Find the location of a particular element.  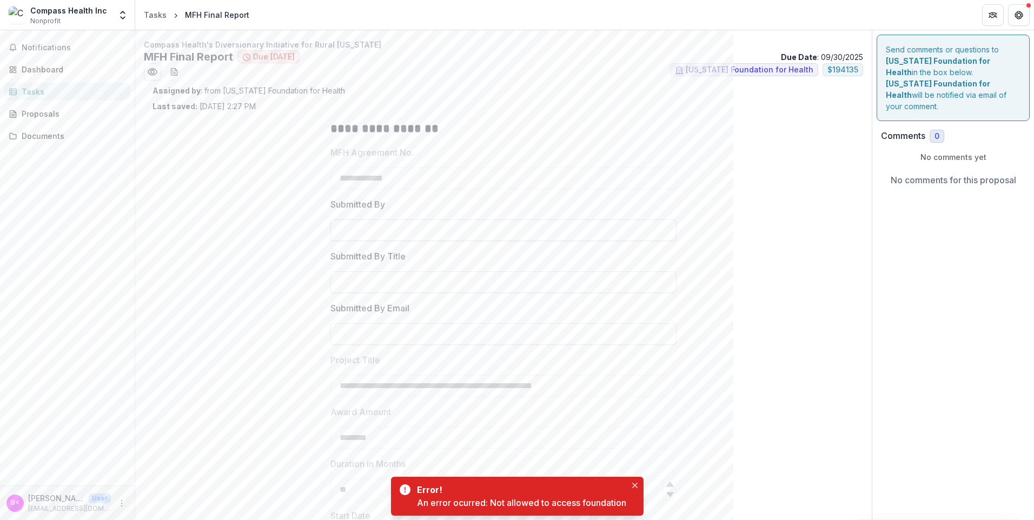

div: MFH Final Report is located at coordinates (217, 15).